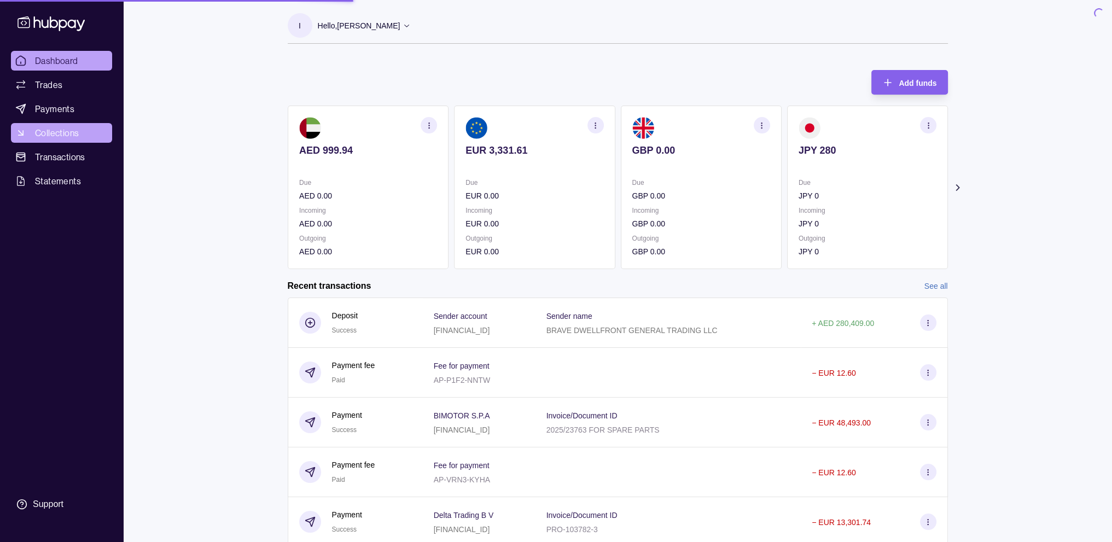 Image resolution: width=1112 pixels, height=542 pixels. I want to click on span: Trades, so click(49, 85).